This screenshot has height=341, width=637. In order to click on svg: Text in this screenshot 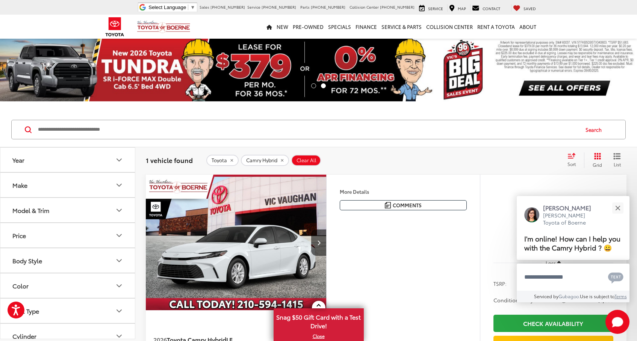, I will do `click(615, 278)`.